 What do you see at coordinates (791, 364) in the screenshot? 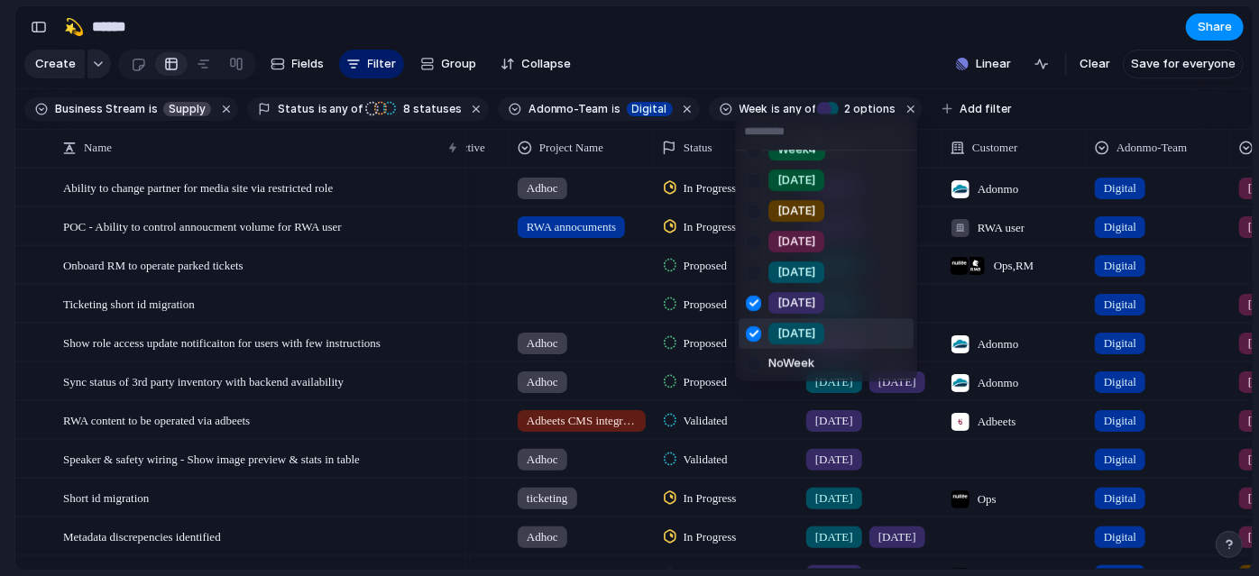
I see `span: No Week` at bounding box center [791, 364].